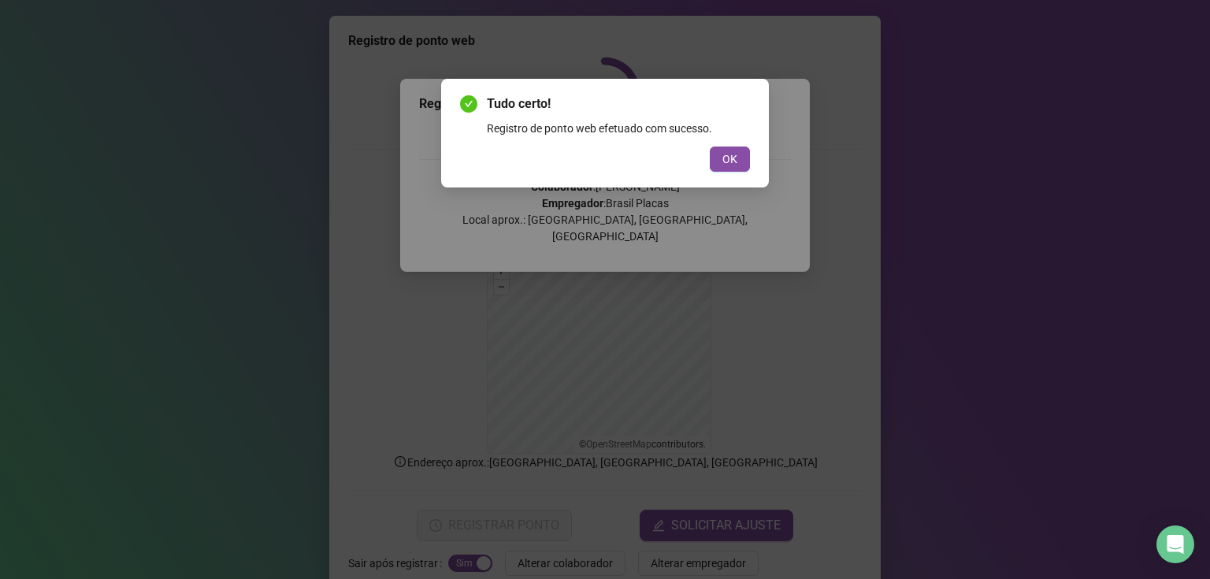  Describe the element at coordinates (618, 104) in the screenshot. I see `span: Tudo certo!` at that location.